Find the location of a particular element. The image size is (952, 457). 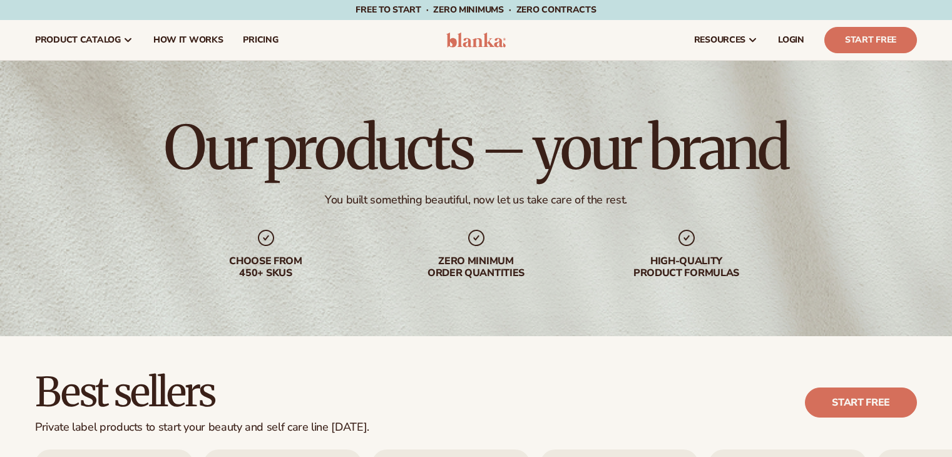

div: You built something beautiful, now let us take care of the rest. is located at coordinates (476, 200).